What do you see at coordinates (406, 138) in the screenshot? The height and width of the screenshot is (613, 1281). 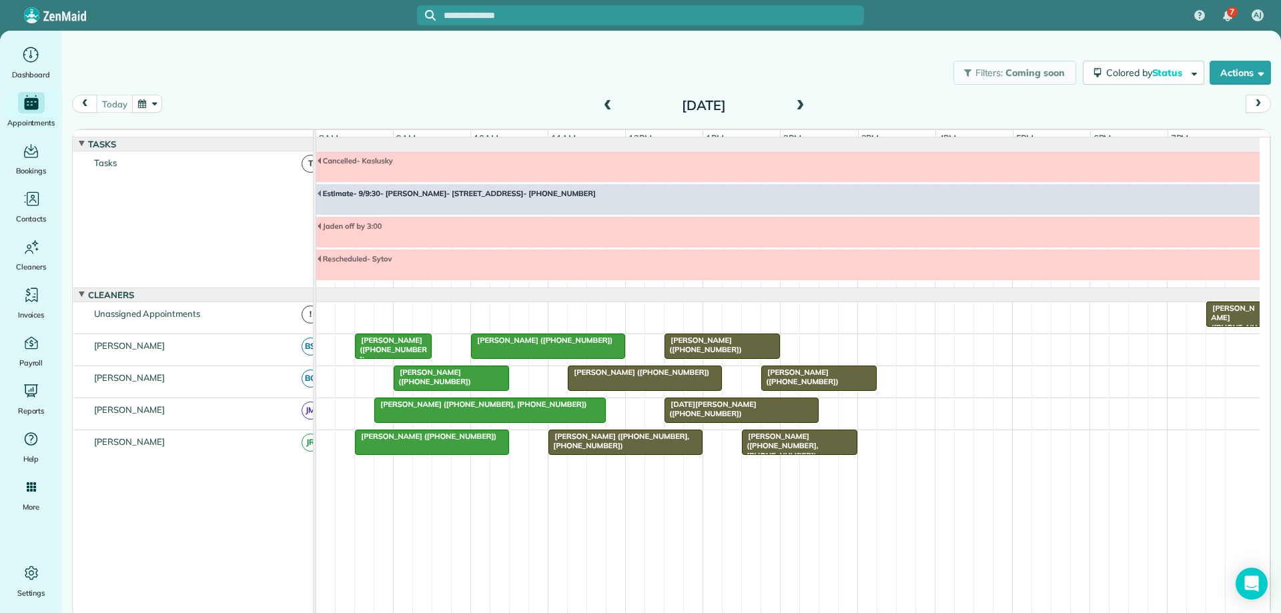 I see `span: 9am` at bounding box center [406, 138].